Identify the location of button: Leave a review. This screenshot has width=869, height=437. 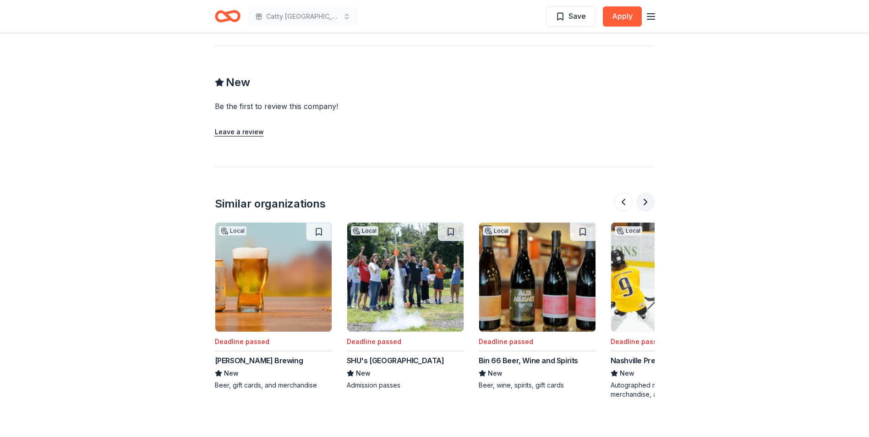
(239, 132).